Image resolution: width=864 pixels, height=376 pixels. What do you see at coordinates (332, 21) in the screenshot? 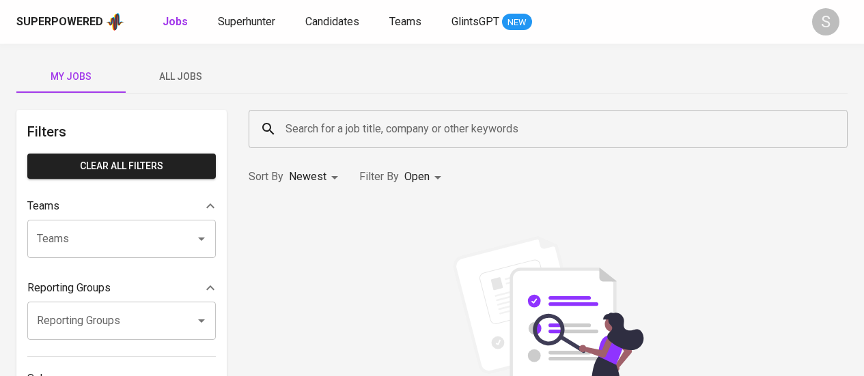
I see `span: Candidates` at bounding box center [332, 21].